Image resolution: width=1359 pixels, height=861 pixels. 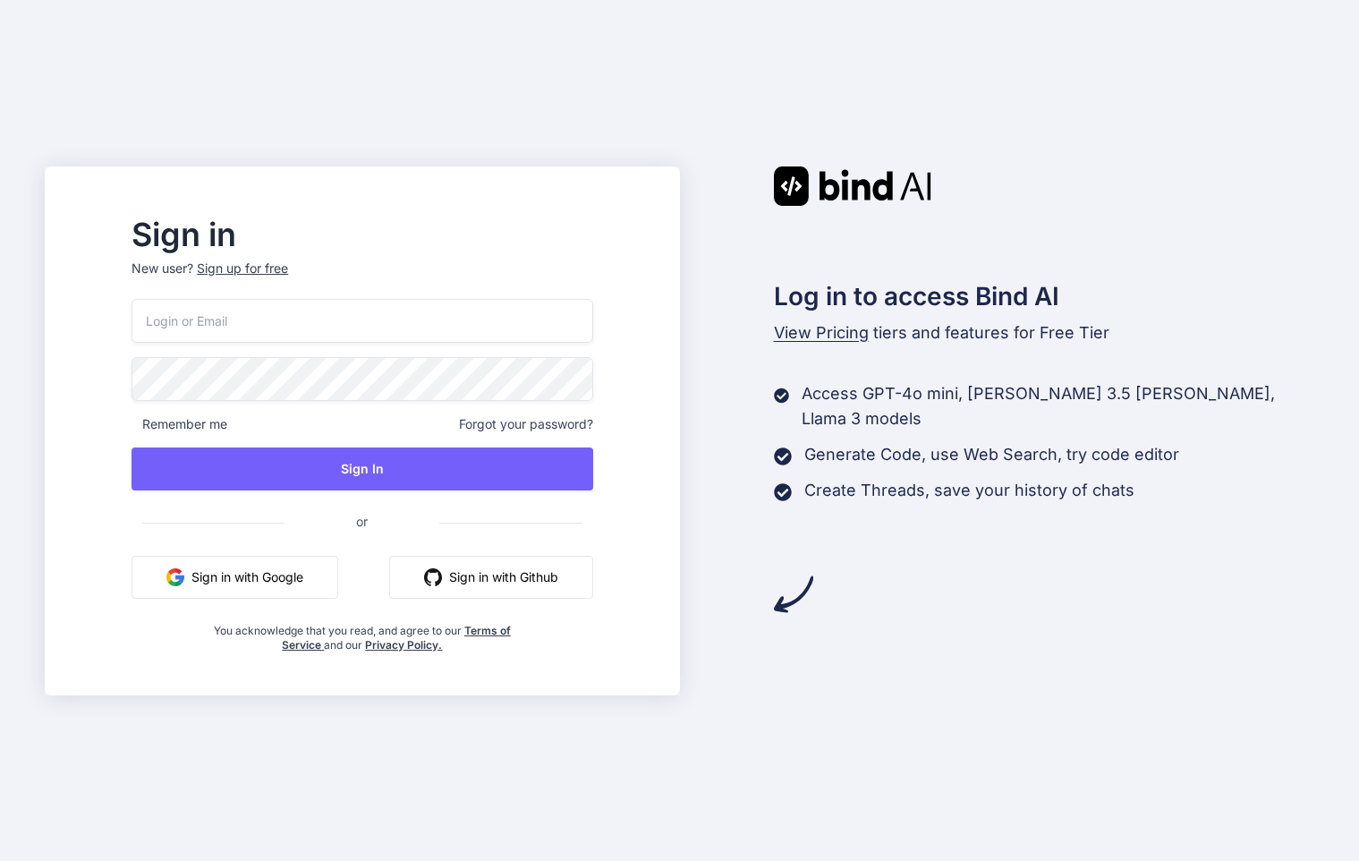 What do you see at coordinates (821, 332) in the screenshot?
I see `span: View Pricing` at bounding box center [821, 332].